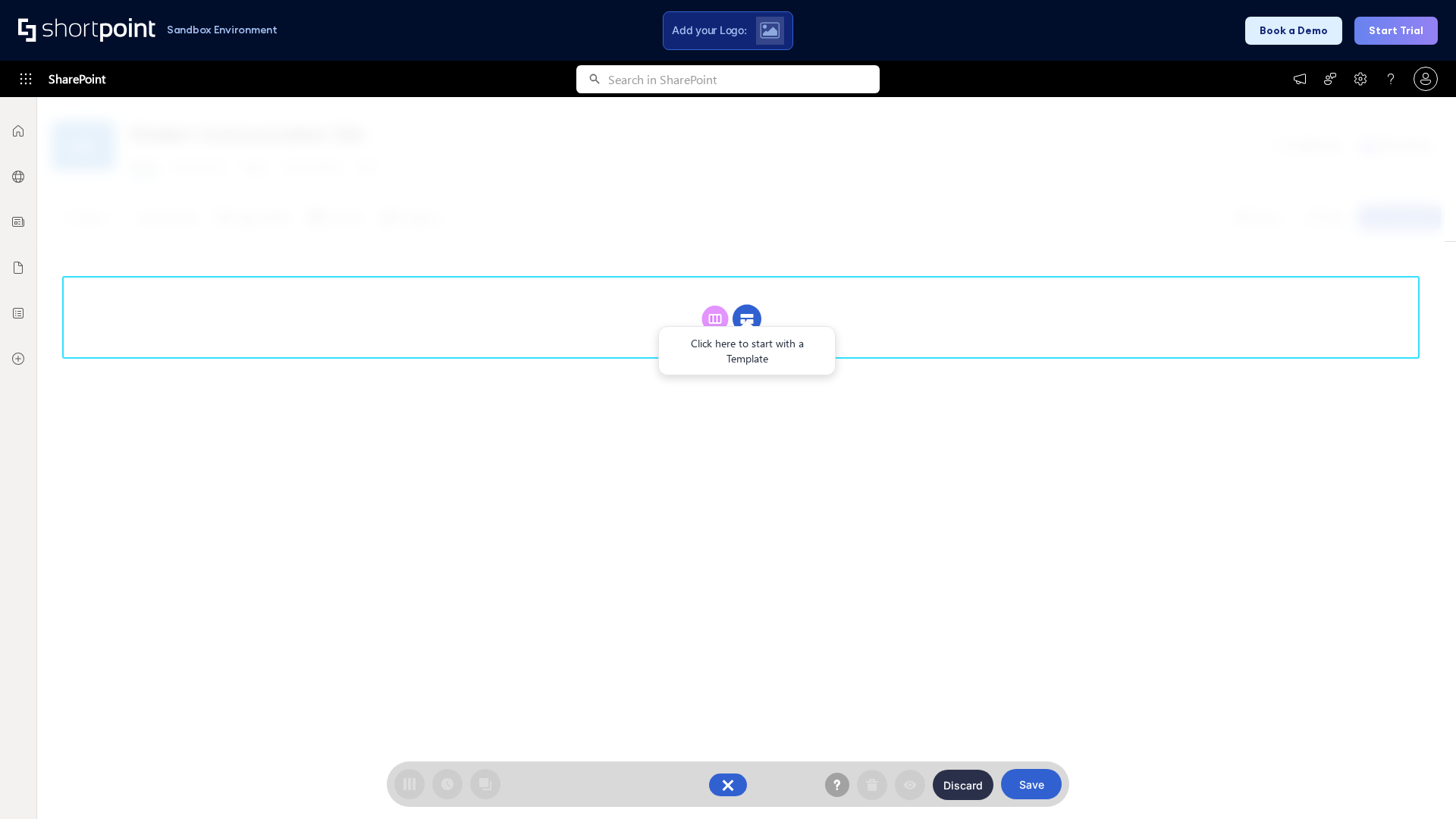  Describe the element at coordinates (769, 30) in the screenshot. I see `img: Upload logo` at that location.